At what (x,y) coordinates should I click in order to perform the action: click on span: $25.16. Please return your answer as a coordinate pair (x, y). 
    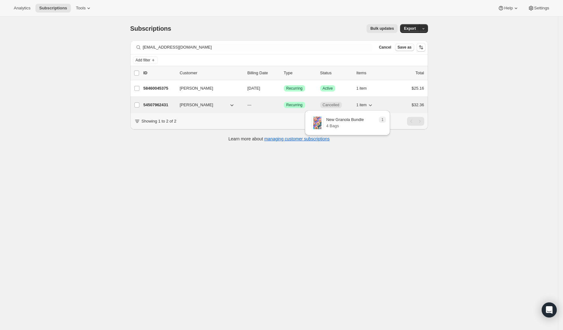
    Looking at the image, I should click on (418, 88).